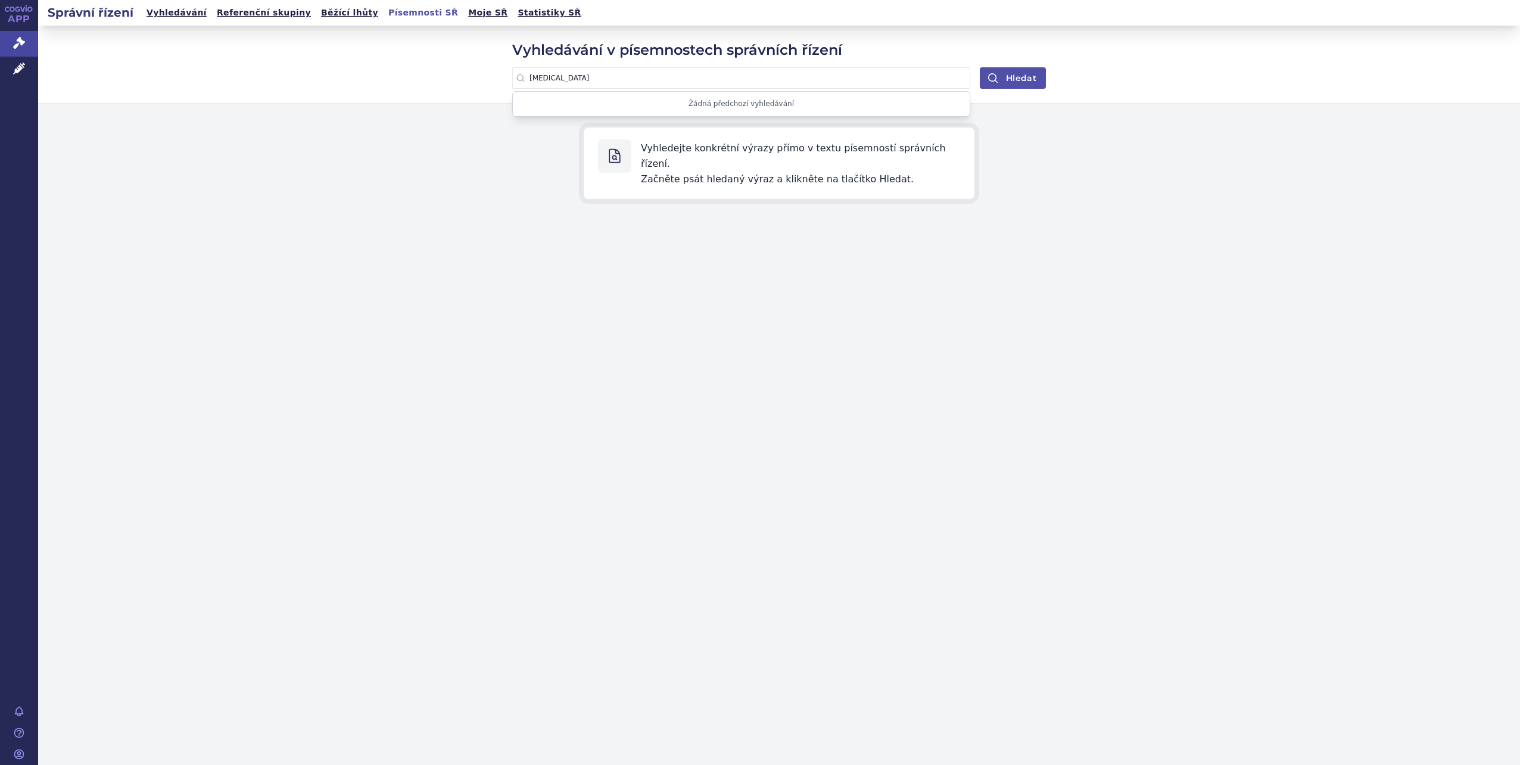 The width and height of the screenshot is (1520, 765). Describe the element at coordinates (91, 13) in the screenshot. I see `h2: Správní řízení` at that location.